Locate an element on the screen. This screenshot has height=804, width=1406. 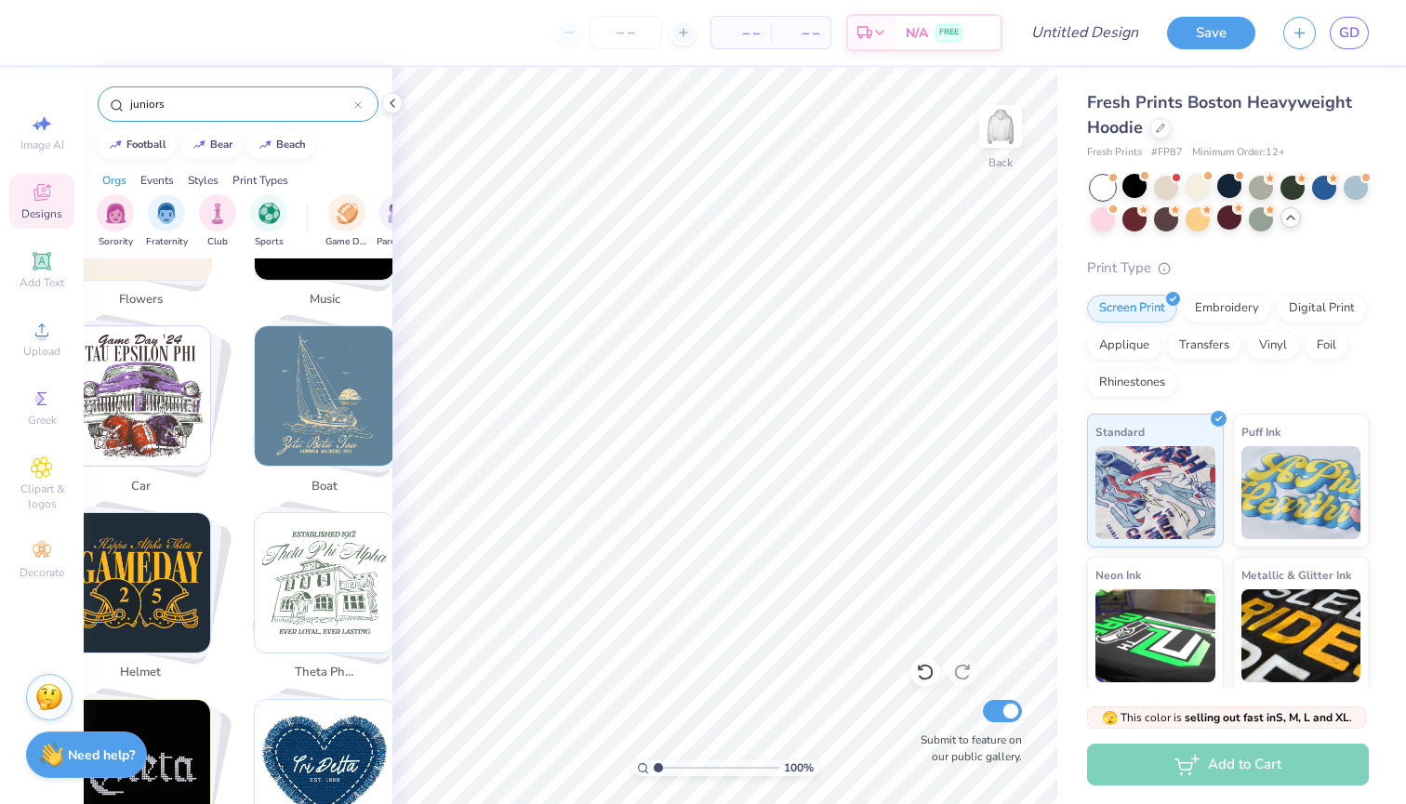
div: Print Types is located at coordinates (260, 180).